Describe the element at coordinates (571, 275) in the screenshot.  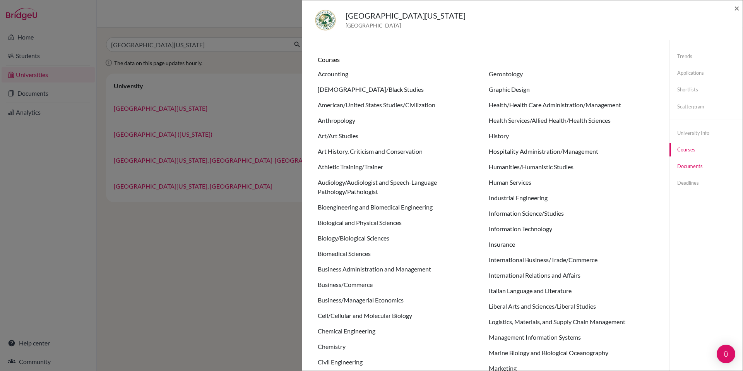
I see `li: International Relations and Affairs` at that location.